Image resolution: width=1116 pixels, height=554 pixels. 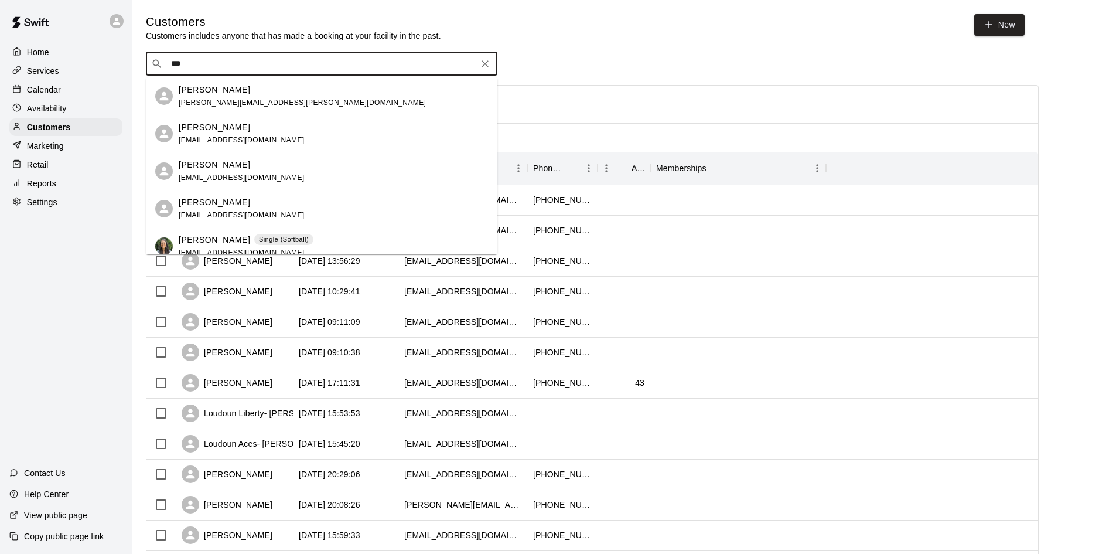 What do you see at coordinates (329, 322) in the screenshot?
I see `div: 2025-09-12 09:11:09` at bounding box center [329, 322].